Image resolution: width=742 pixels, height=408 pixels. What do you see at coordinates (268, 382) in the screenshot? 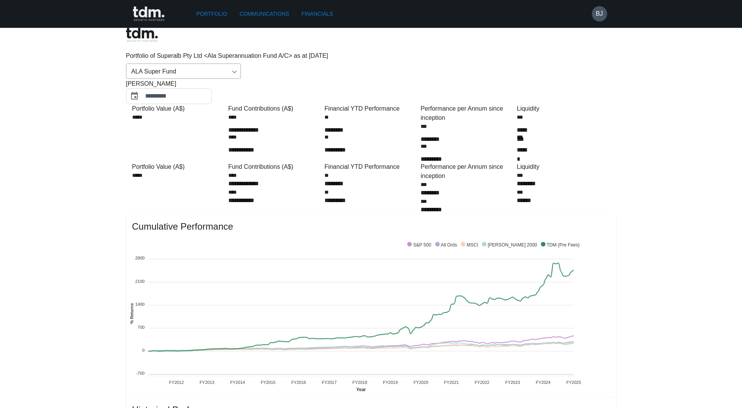
I see `tspan: FY2015` at bounding box center [268, 382].